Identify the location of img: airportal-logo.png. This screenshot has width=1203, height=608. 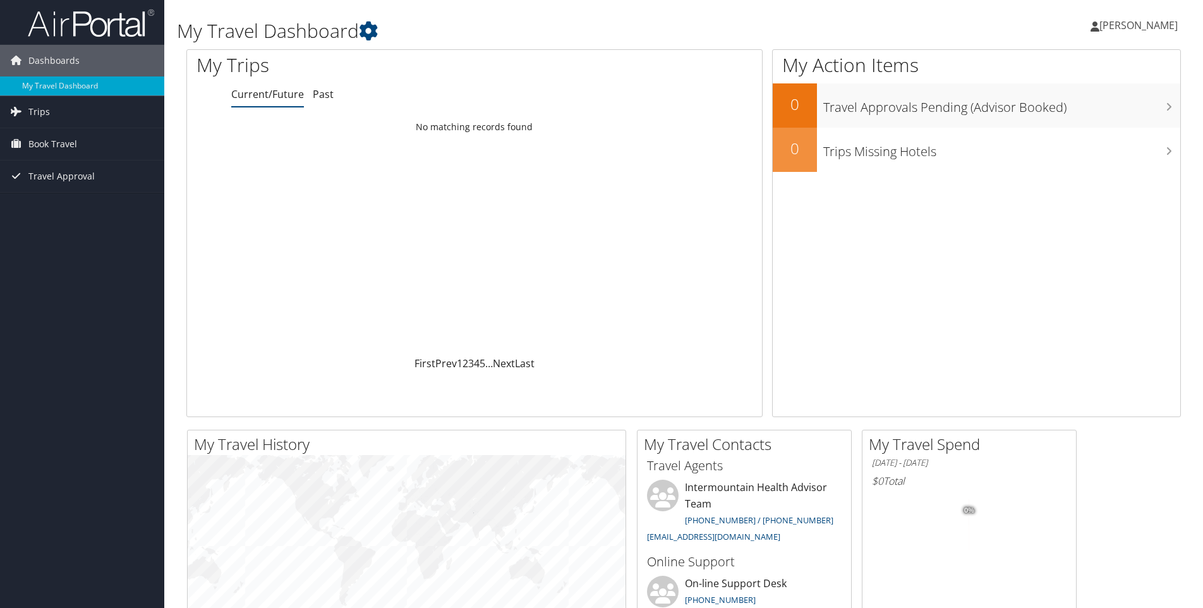
(91, 23).